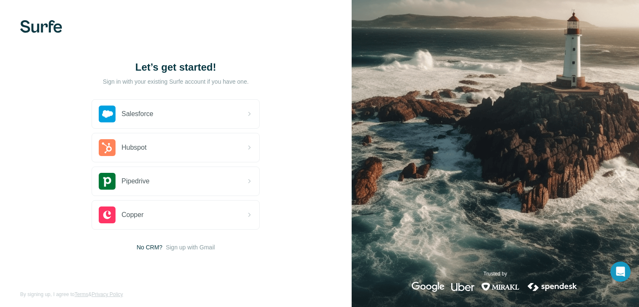 The width and height of the screenshot is (639, 307). Describe the element at coordinates (107, 215) in the screenshot. I see `img: copper's logo` at that location.